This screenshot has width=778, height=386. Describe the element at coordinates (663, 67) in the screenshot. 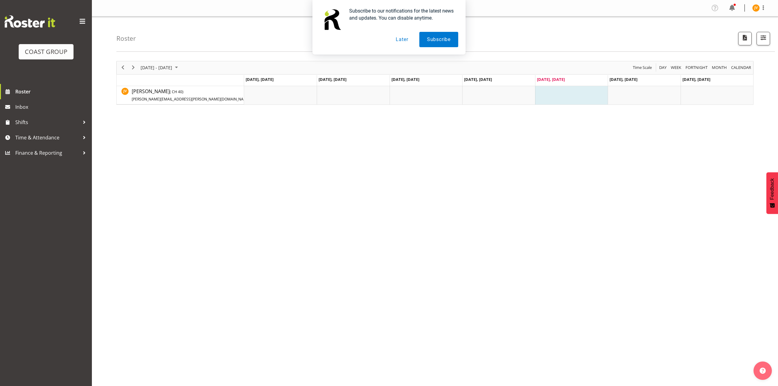

I see `span: Day` at that location.